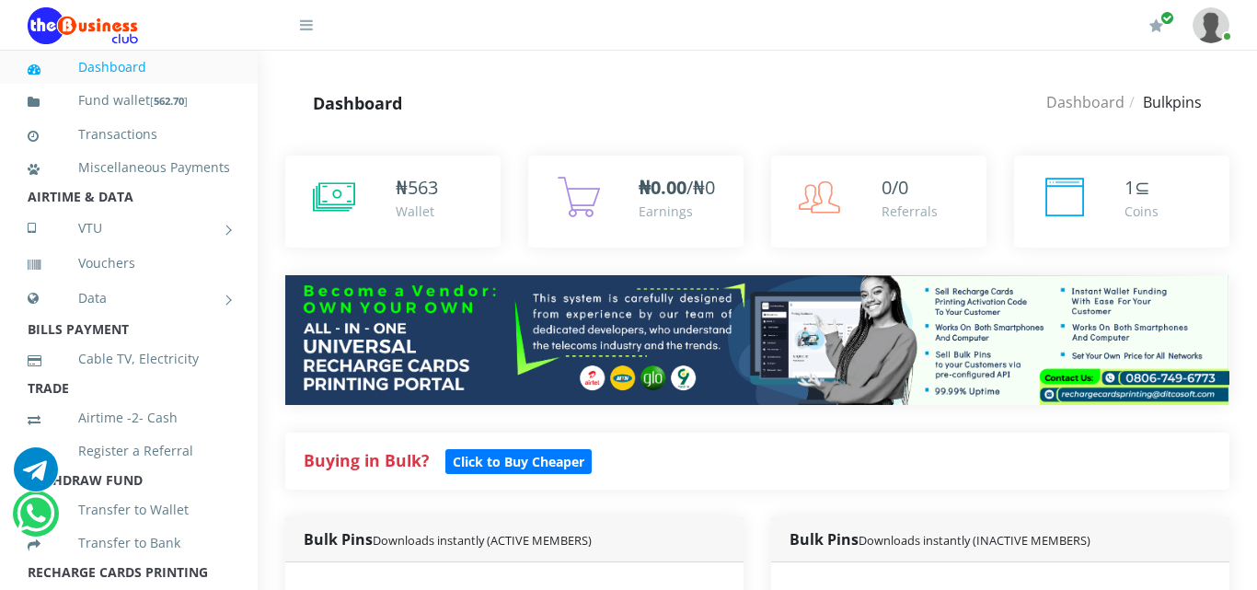 The height and width of the screenshot is (590, 1257). What do you see at coordinates (168, 100) in the screenshot?
I see `b: 562.70` at bounding box center [168, 100].